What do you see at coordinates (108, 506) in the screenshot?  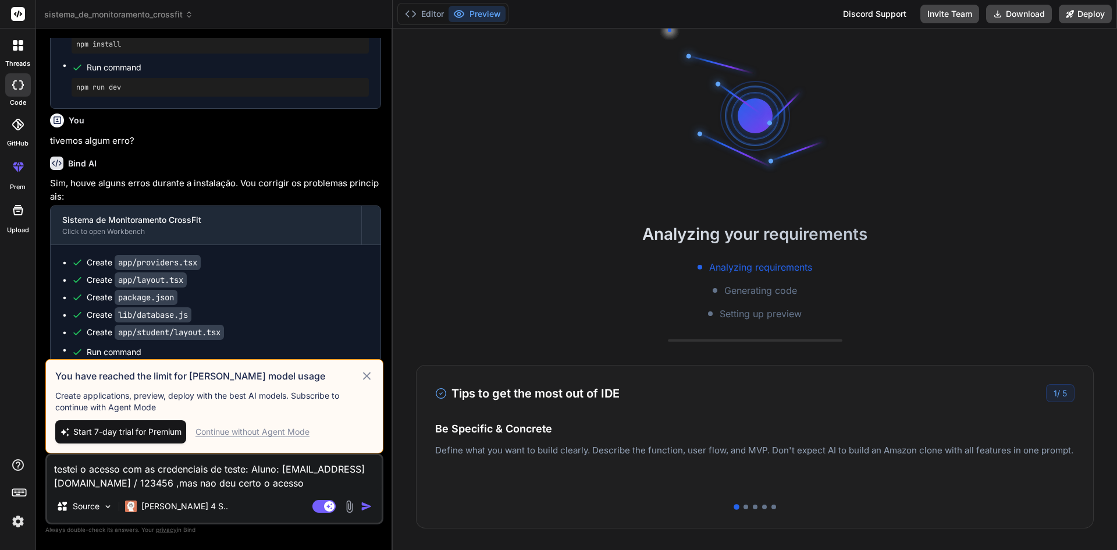 I see `img: Pick Models` at bounding box center [108, 506].